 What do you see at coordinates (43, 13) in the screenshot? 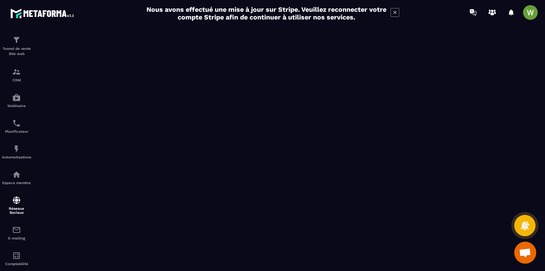
I see `img: logo` at bounding box center [43, 13].